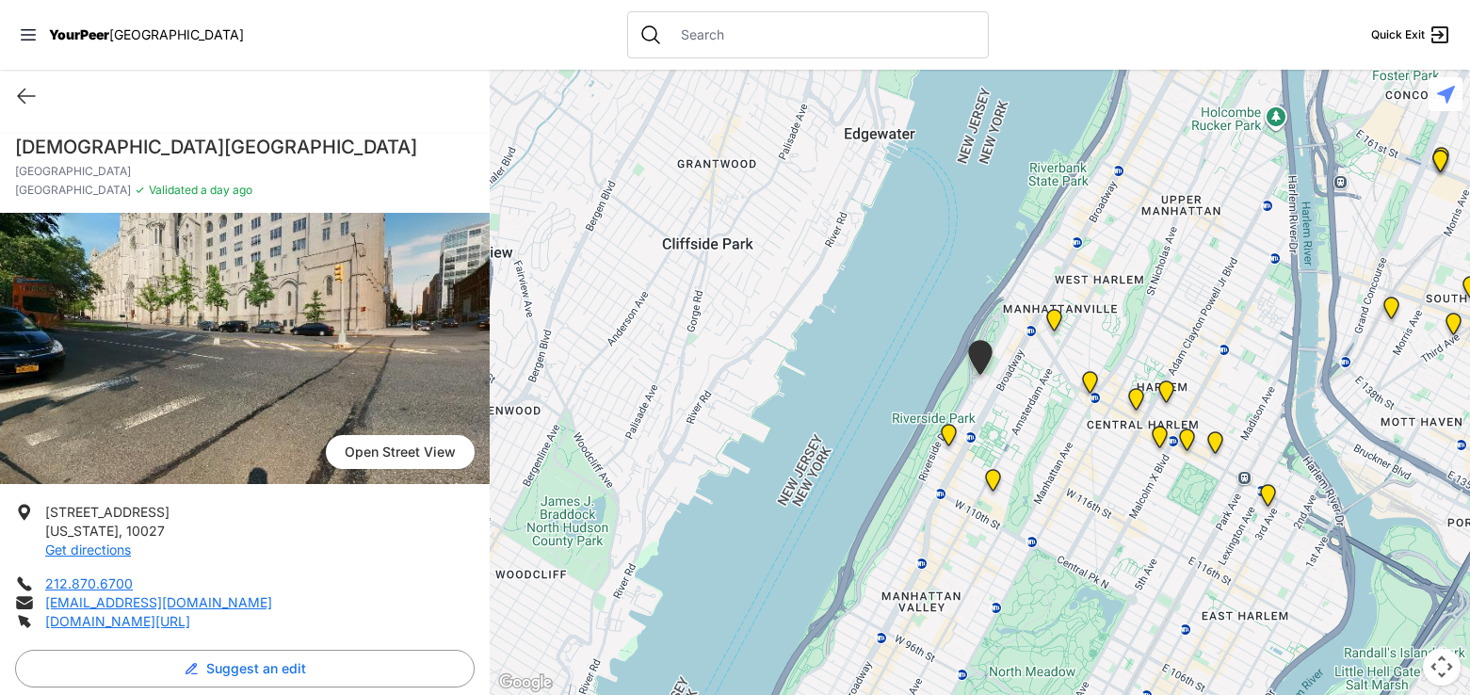  Describe the element at coordinates (948, 439) in the screenshot. I see `div: Ford Hall` at that location.